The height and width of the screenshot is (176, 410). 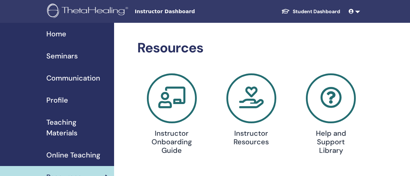 I want to click on h4: Instructor Resources, so click(x=251, y=138).